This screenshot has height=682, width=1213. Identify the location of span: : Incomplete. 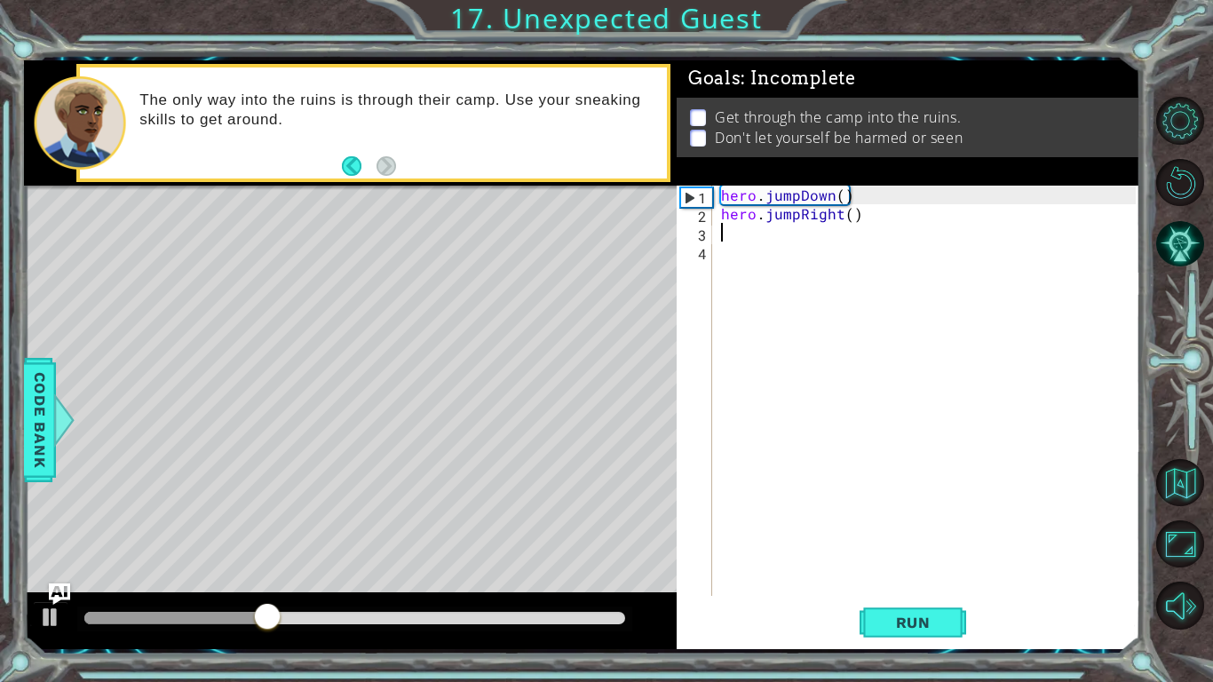
(797, 78).